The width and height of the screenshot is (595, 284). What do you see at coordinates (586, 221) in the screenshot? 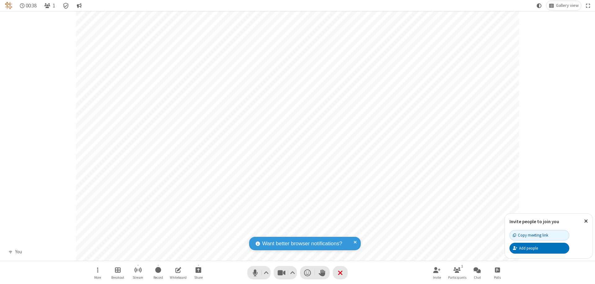
I see `button: Close popover` at bounding box center [586, 221].